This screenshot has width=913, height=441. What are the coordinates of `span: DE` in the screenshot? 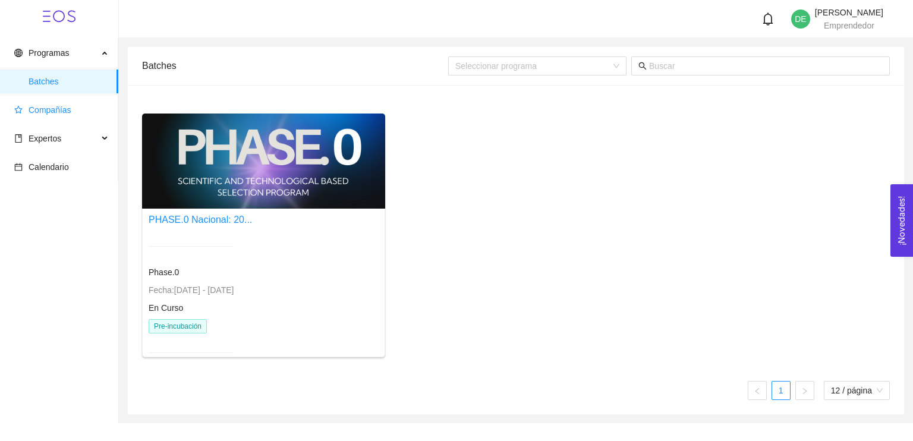 It's located at (800, 19).